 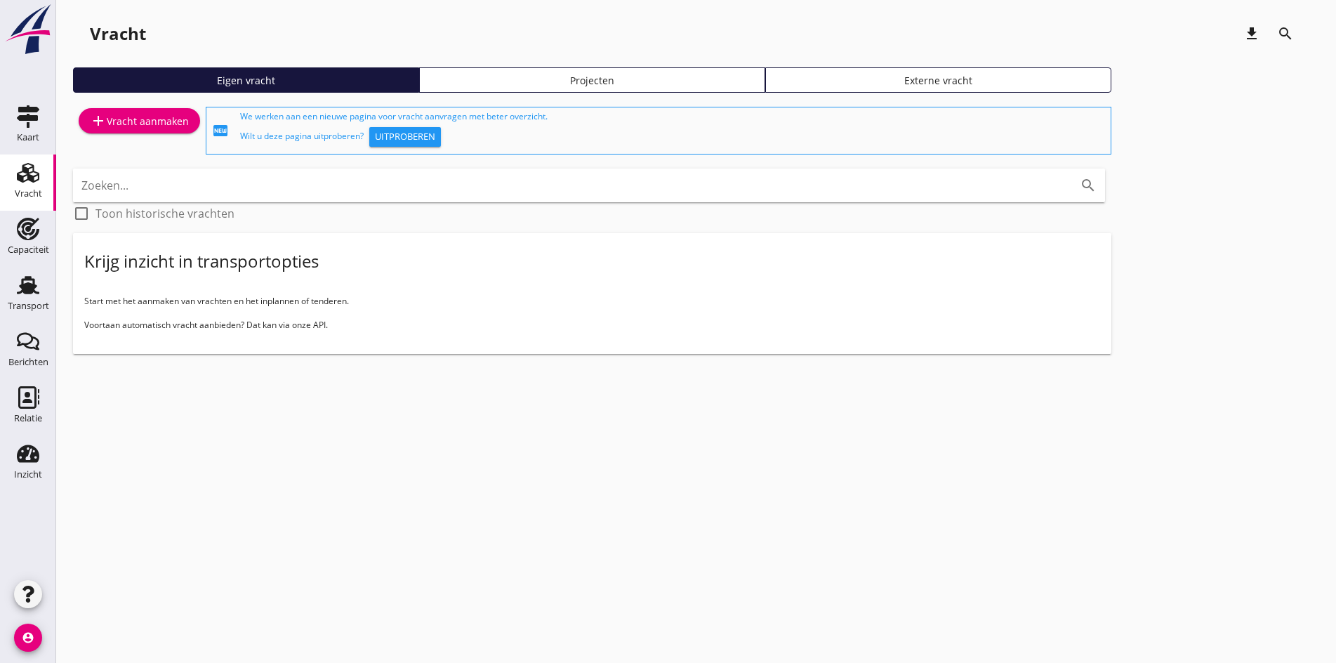 What do you see at coordinates (202, 261) in the screenshot?
I see `div: Krijg inzicht in transportopties` at bounding box center [202, 261].